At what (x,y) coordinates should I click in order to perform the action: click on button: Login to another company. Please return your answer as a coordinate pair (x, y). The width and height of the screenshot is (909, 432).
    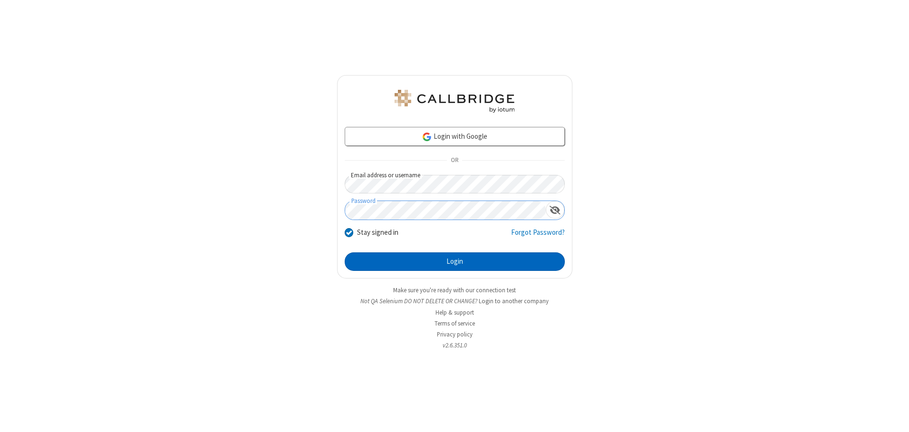
    Looking at the image, I should click on (513, 301).